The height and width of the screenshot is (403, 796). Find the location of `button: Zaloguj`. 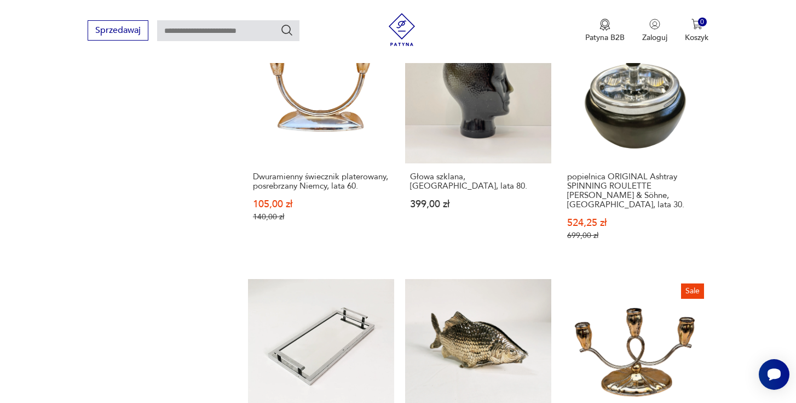

button: Zaloguj is located at coordinates (655, 31).